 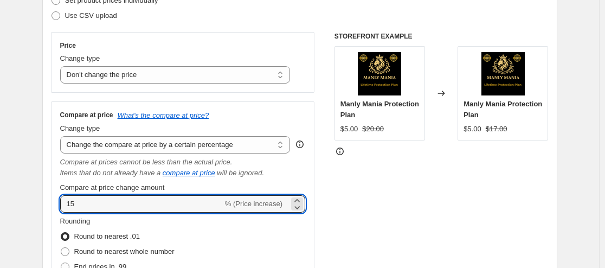 I want to click on h3: Compare at price, so click(x=87, y=115).